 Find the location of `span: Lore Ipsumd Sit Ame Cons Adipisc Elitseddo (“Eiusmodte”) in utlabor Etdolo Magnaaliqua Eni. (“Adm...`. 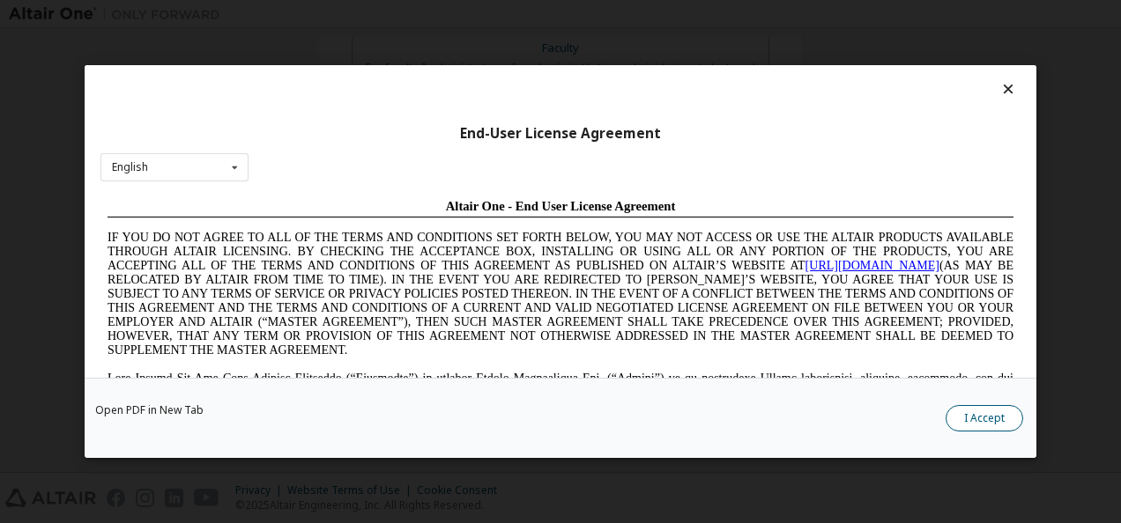

span: Lore Ipsumd Sit Ame Cons Adipisc Elitseddo (“Eiusmodte”) in utlabor Etdolo Magnaaliqua Eni. (“Adm... is located at coordinates (460, 242).